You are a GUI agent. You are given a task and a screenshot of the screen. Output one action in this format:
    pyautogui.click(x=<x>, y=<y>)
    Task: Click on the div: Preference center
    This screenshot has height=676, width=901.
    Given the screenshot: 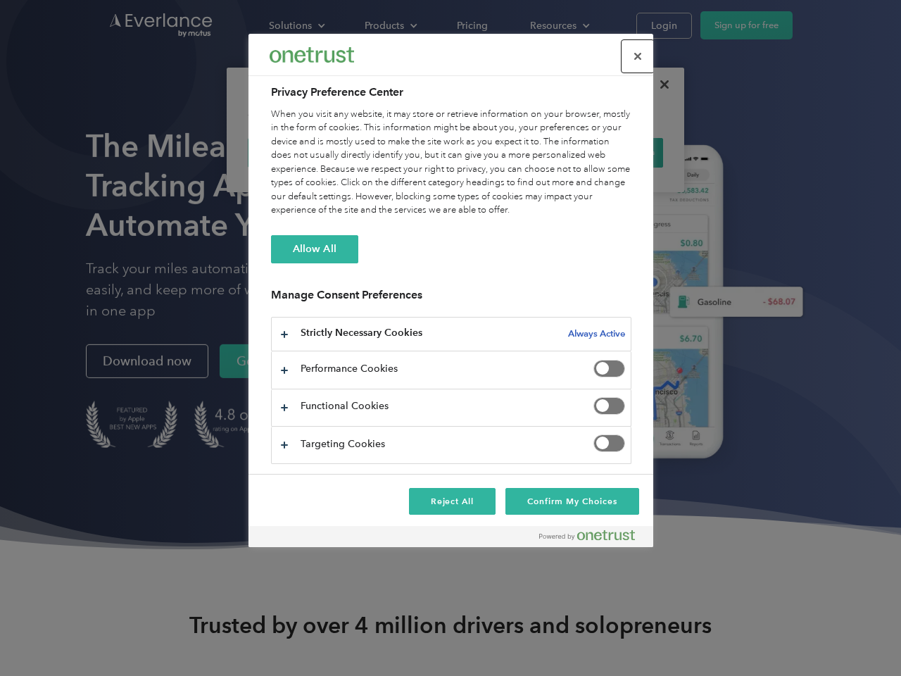 What is the action you would take?
    pyautogui.click(x=450, y=290)
    